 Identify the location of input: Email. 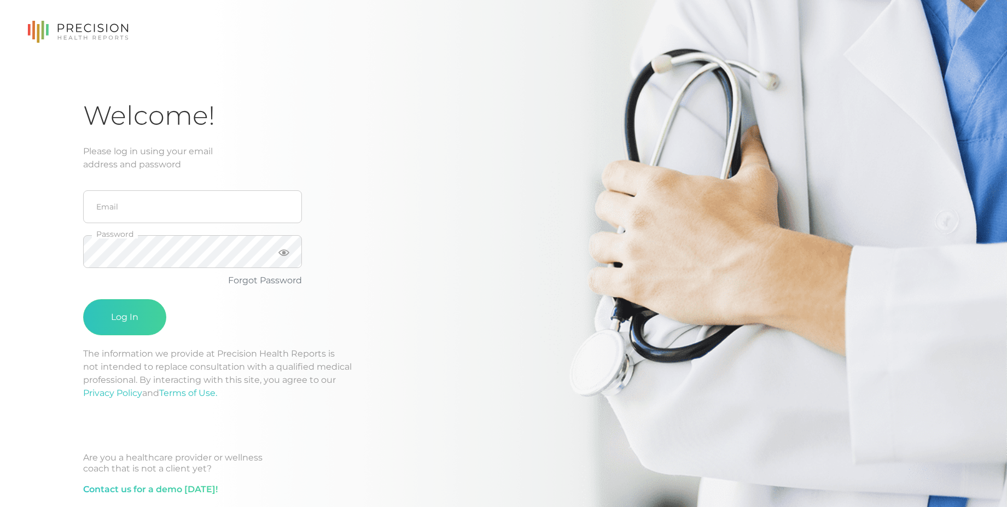
(193, 207).